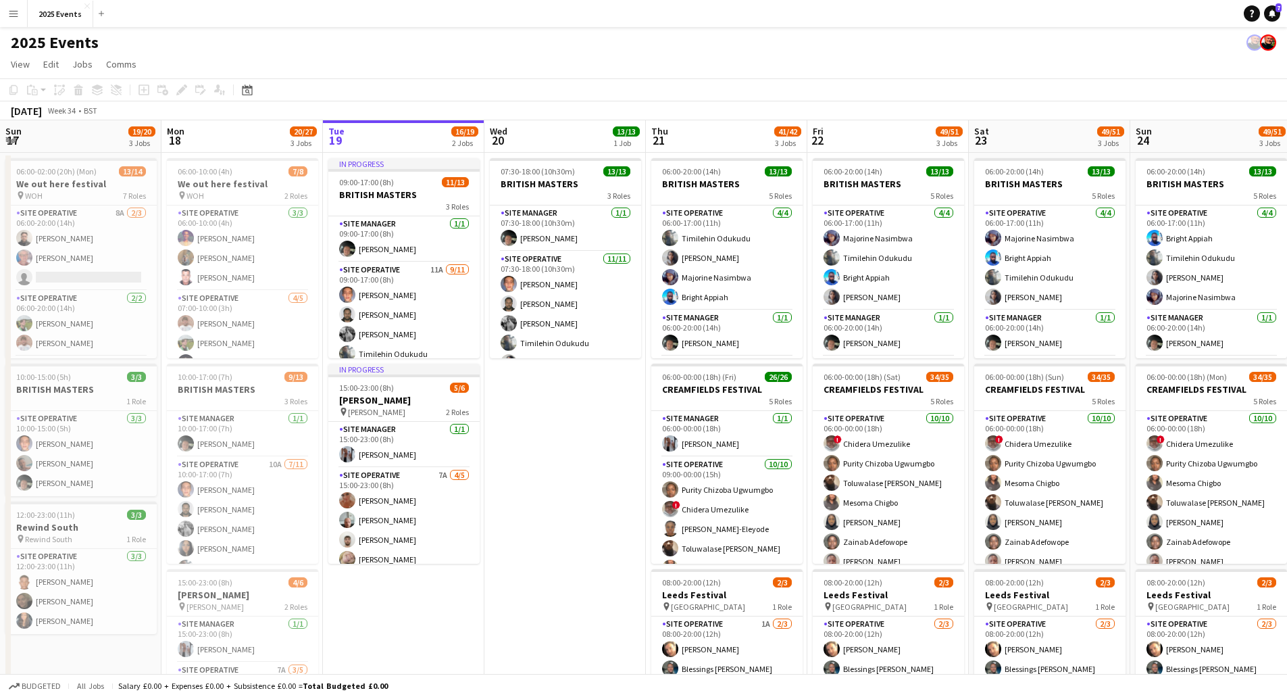 The height and width of the screenshot is (697, 1287). Describe the element at coordinates (465, 143) in the screenshot. I see `div: 2 Jobs` at that location.